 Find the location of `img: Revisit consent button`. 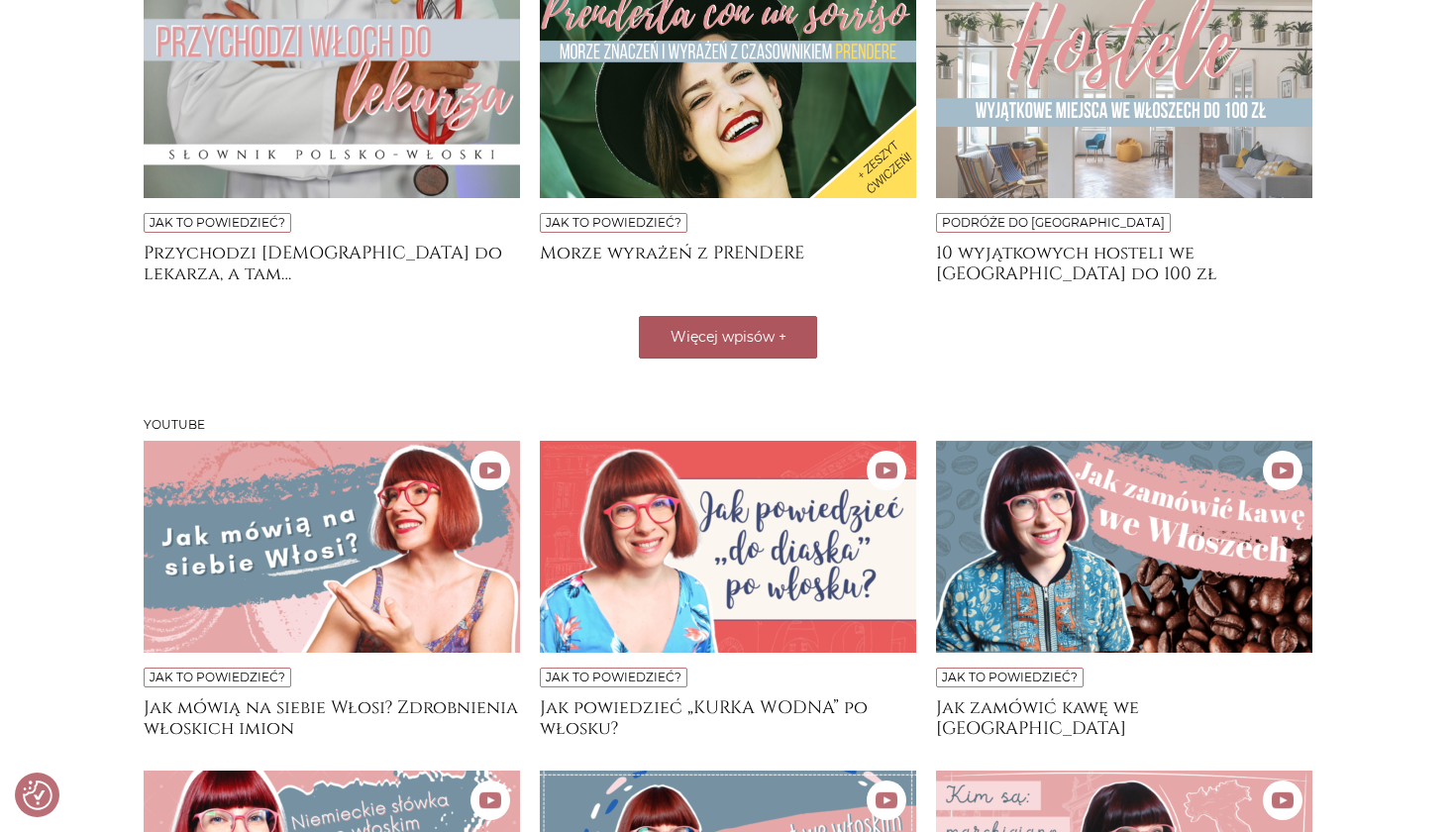

img: Revisit consent button is located at coordinates (38, 795).